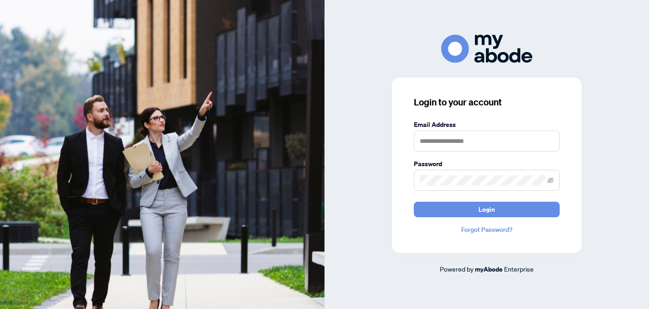 This screenshot has height=309, width=649. Describe the element at coordinates (519, 269) in the screenshot. I see `span: Enterprise` at that location.